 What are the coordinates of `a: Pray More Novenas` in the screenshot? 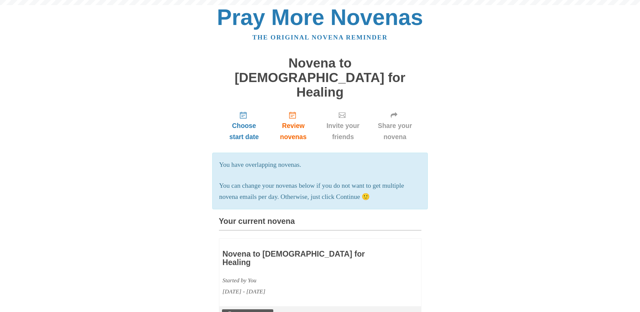 It's located at (320, 17).